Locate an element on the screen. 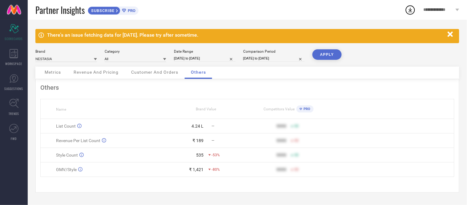  span: Revenue And Pricing is located at coordinates (96, 72).